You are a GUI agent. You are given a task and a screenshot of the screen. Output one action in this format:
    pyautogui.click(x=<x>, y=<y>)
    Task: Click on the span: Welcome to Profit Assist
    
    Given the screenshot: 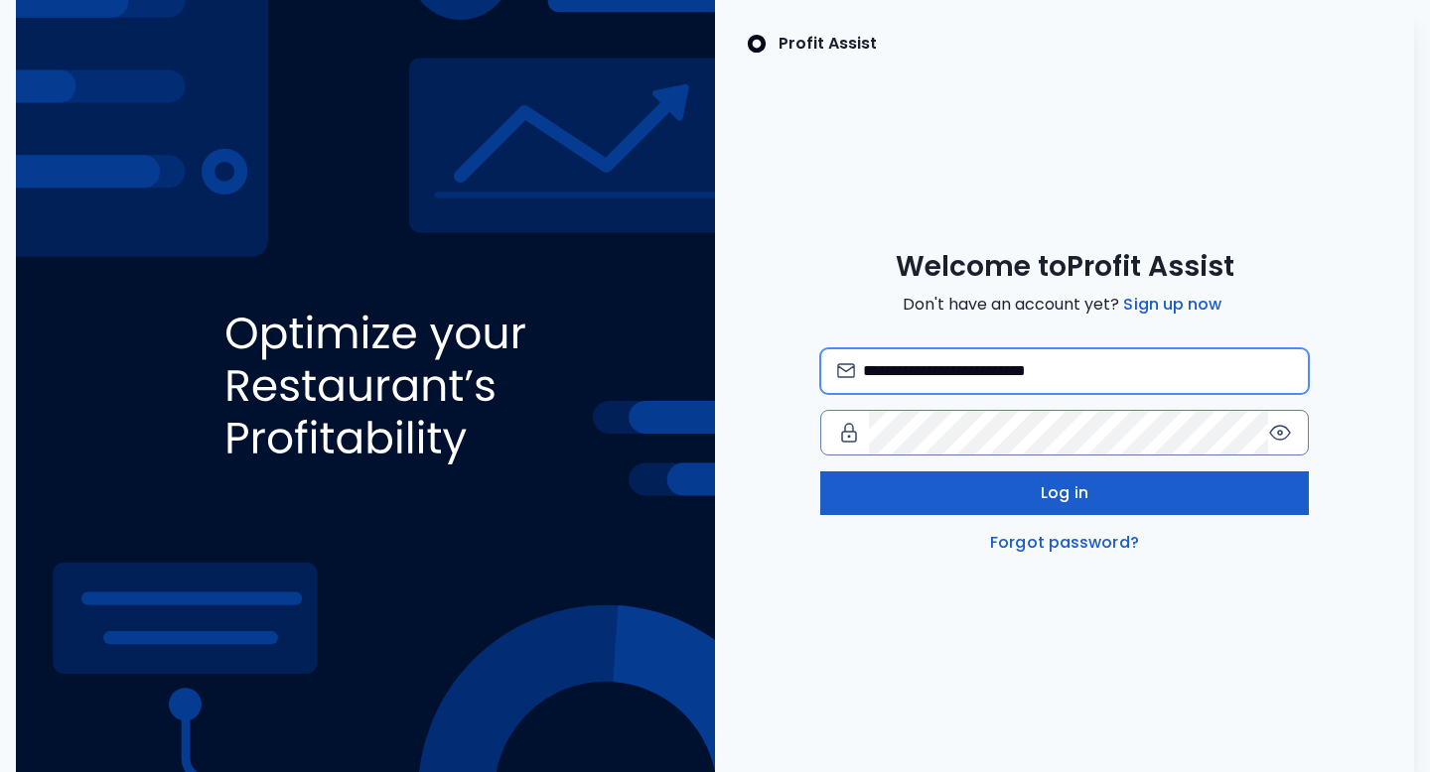 What is the action you would take?
    pyautogui.click(x=1064, y=267)
    